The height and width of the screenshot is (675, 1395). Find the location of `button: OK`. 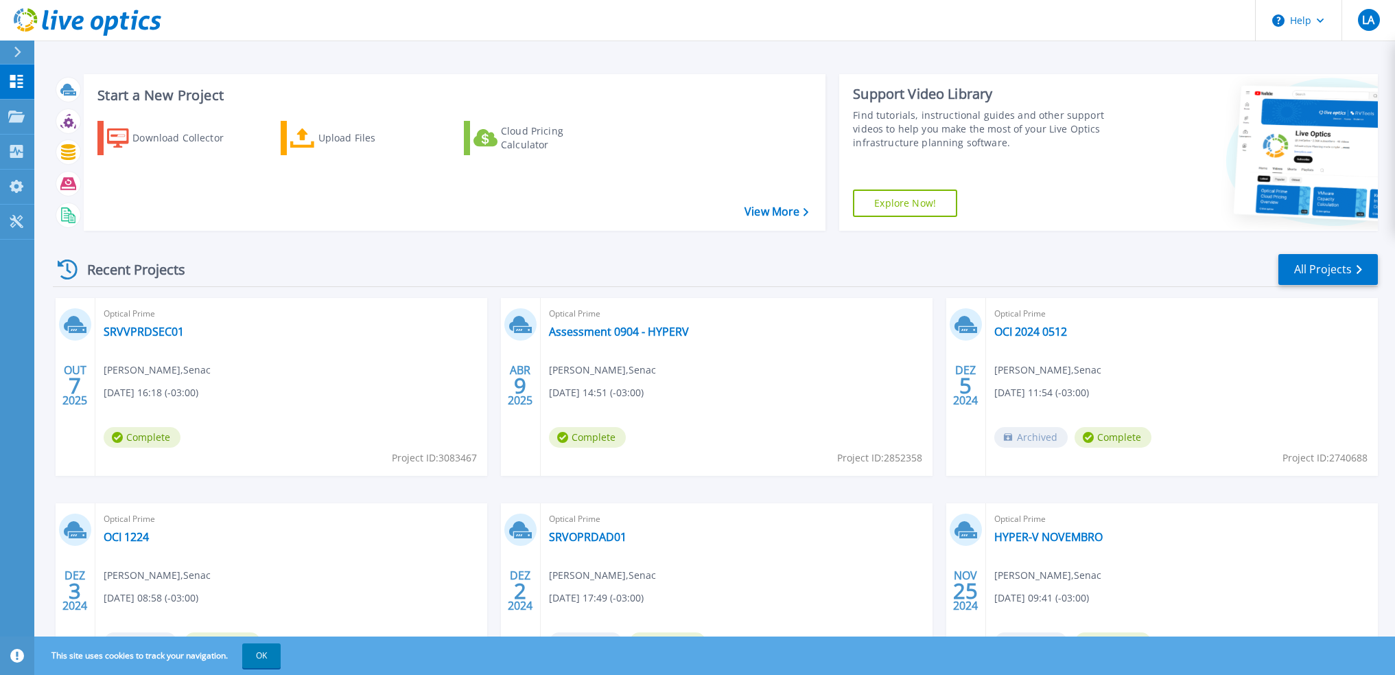

button: OK is located at coordinates (261, 655).